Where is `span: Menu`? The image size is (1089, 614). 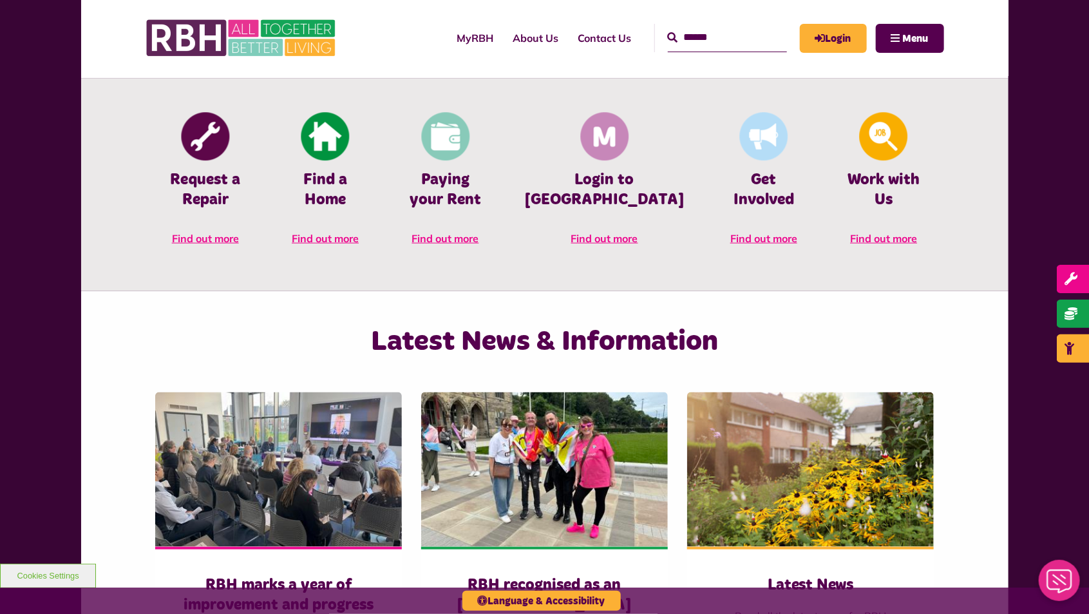 span: Menu is located at coordinates (916, 39).